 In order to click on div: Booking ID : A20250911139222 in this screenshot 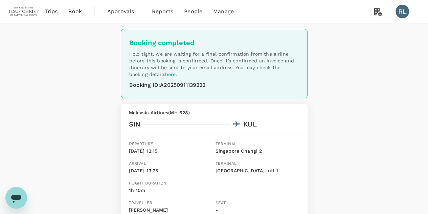, I will do `click(214, 85)`.